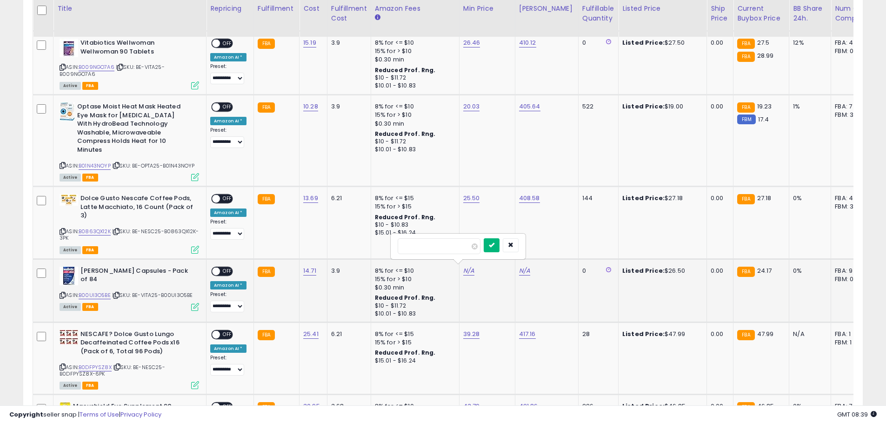 The width and height of the screenshot is (886, 424). Describe the element at coordinates (94, 166) in the screenshot. I see `a: B01N43NOYP` at that location.